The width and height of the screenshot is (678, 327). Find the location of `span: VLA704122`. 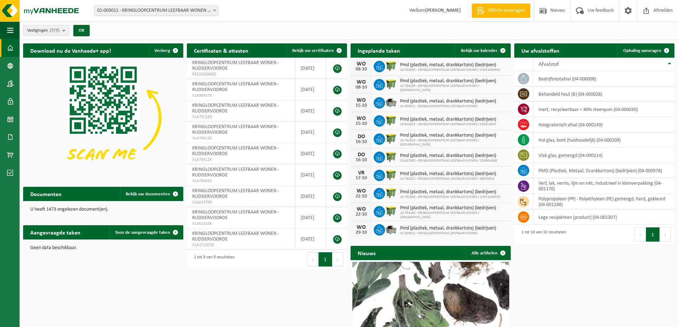

span: VLA704122 is located at coordinates (241, 138).